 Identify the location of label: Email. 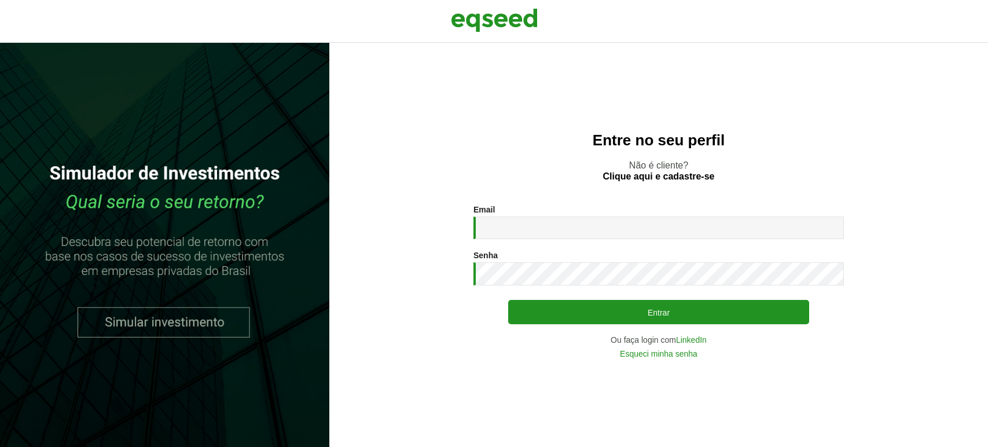
(484, 210).